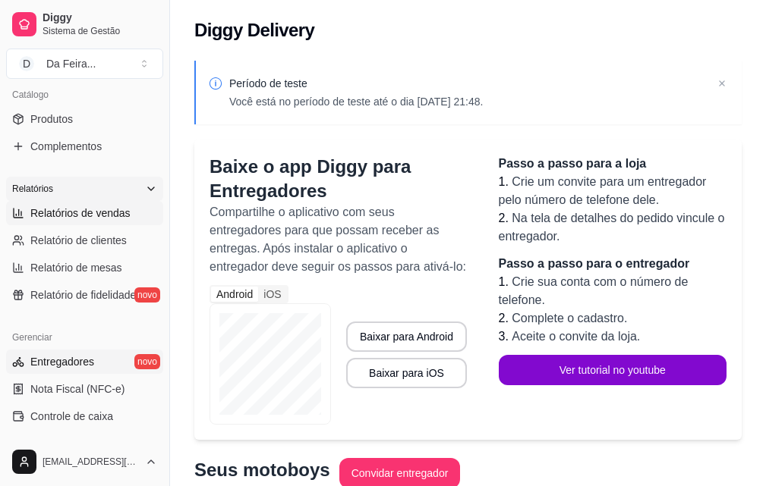 Image resolution: width=766 pixels, height=486 pixels. I want to click on span: Na tela de detalhes do pedido vincule o entregador., so click(612, 227).